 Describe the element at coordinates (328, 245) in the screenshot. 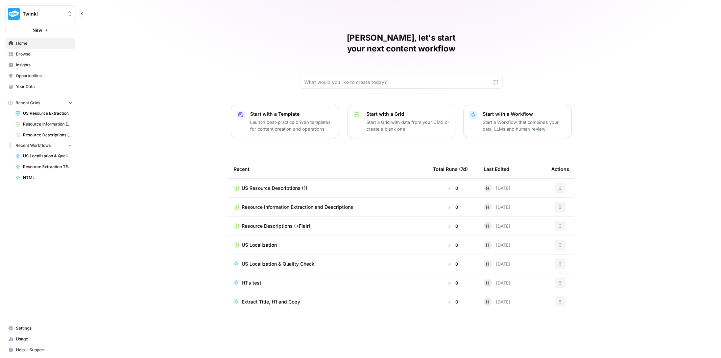

I see `a: US Localization` at that location.